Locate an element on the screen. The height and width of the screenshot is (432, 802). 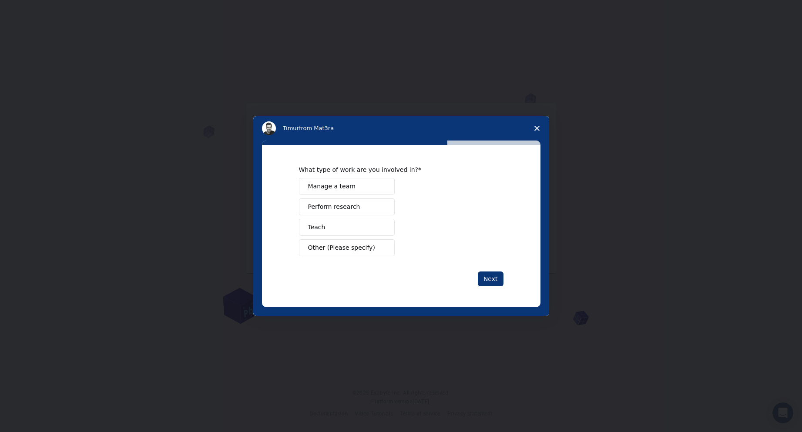
span: Other (Please specify) is located at coordinates (342, 248).